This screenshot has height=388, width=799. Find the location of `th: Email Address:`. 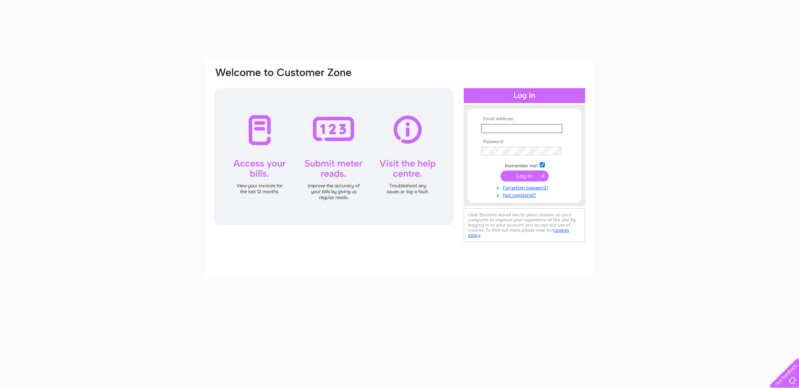

th: Email Address: is located at coordinates (524, 119).